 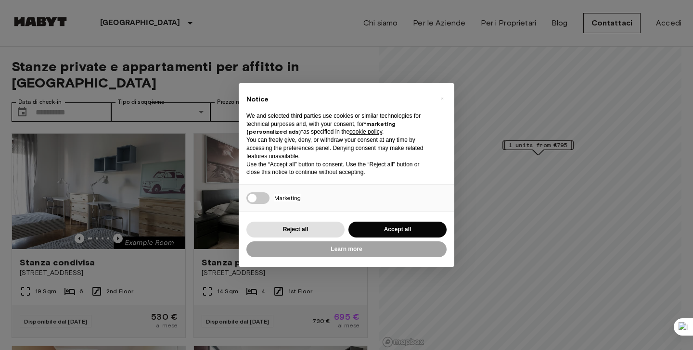 I want to click on p: You can freely give, deny, or withdraw your consent at any time by accessing the preferences pane..., so click(x=339, y=148).